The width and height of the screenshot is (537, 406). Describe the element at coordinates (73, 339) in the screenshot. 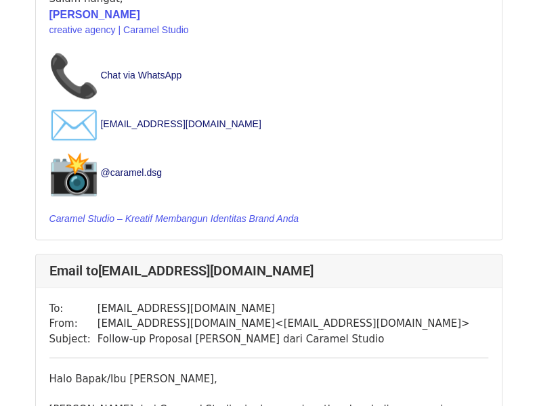

I see `td: Subject:` at that location.